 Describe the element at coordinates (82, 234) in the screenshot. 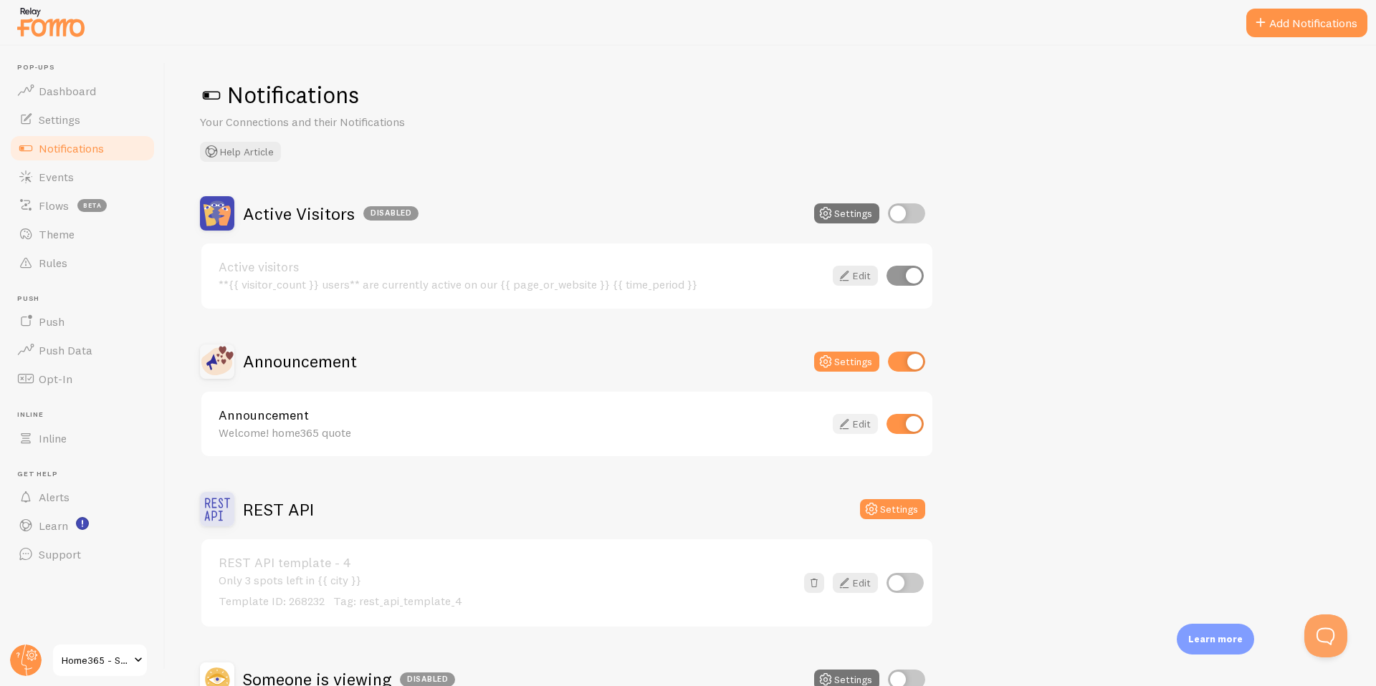

I see `a: Theme` at that location.